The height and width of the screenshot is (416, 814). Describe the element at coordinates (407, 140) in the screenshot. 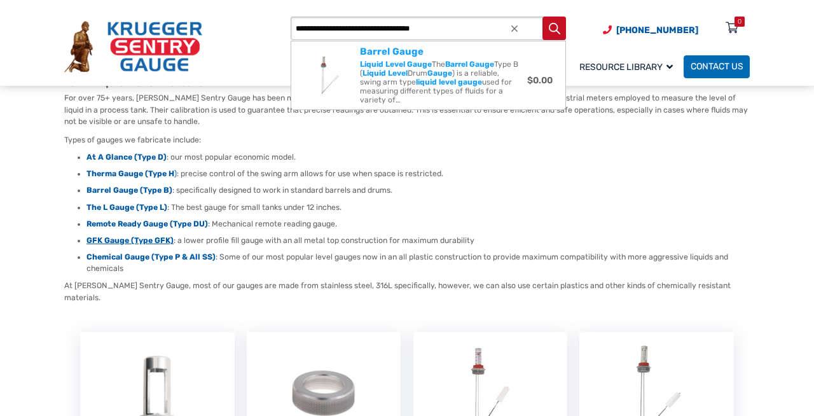

I see `p: Types of gauges we fabricate include:` at that location.